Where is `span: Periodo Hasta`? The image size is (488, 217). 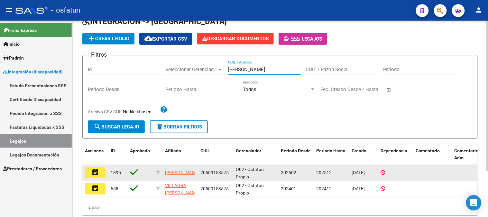
span: Periodo Hasta is located at coordinates (330, 150).